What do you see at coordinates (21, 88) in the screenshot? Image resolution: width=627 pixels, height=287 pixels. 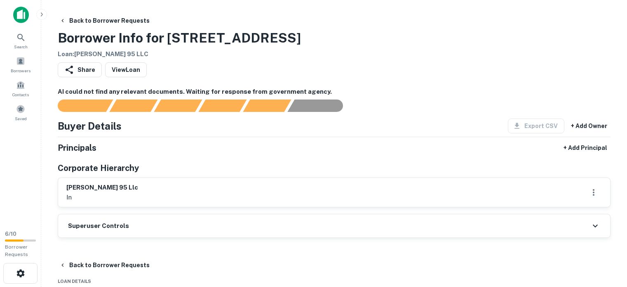 I see `a: Contacts` at bounding box center [21, 88].